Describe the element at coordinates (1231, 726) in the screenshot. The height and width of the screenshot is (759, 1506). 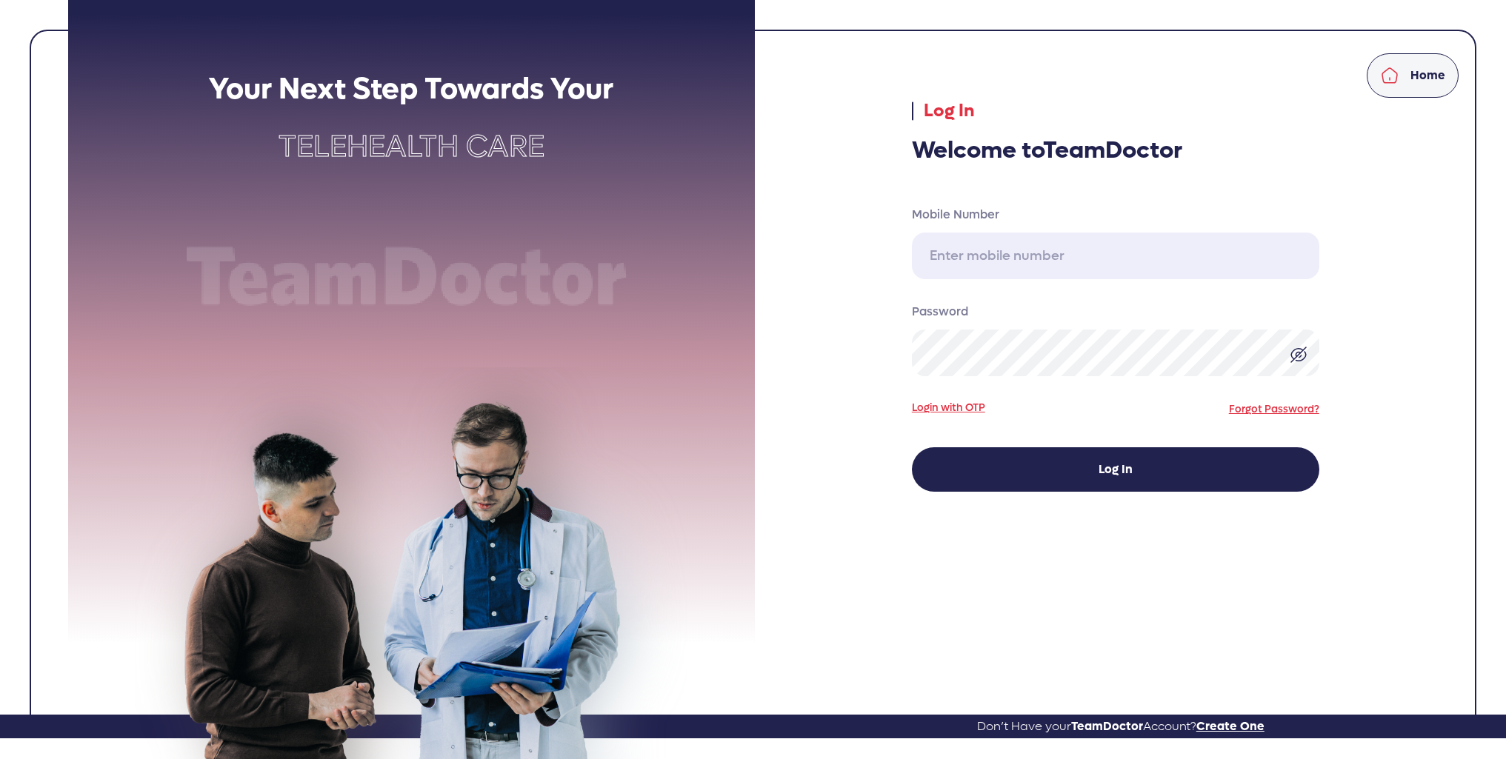
I see `span: Create One` at that location.